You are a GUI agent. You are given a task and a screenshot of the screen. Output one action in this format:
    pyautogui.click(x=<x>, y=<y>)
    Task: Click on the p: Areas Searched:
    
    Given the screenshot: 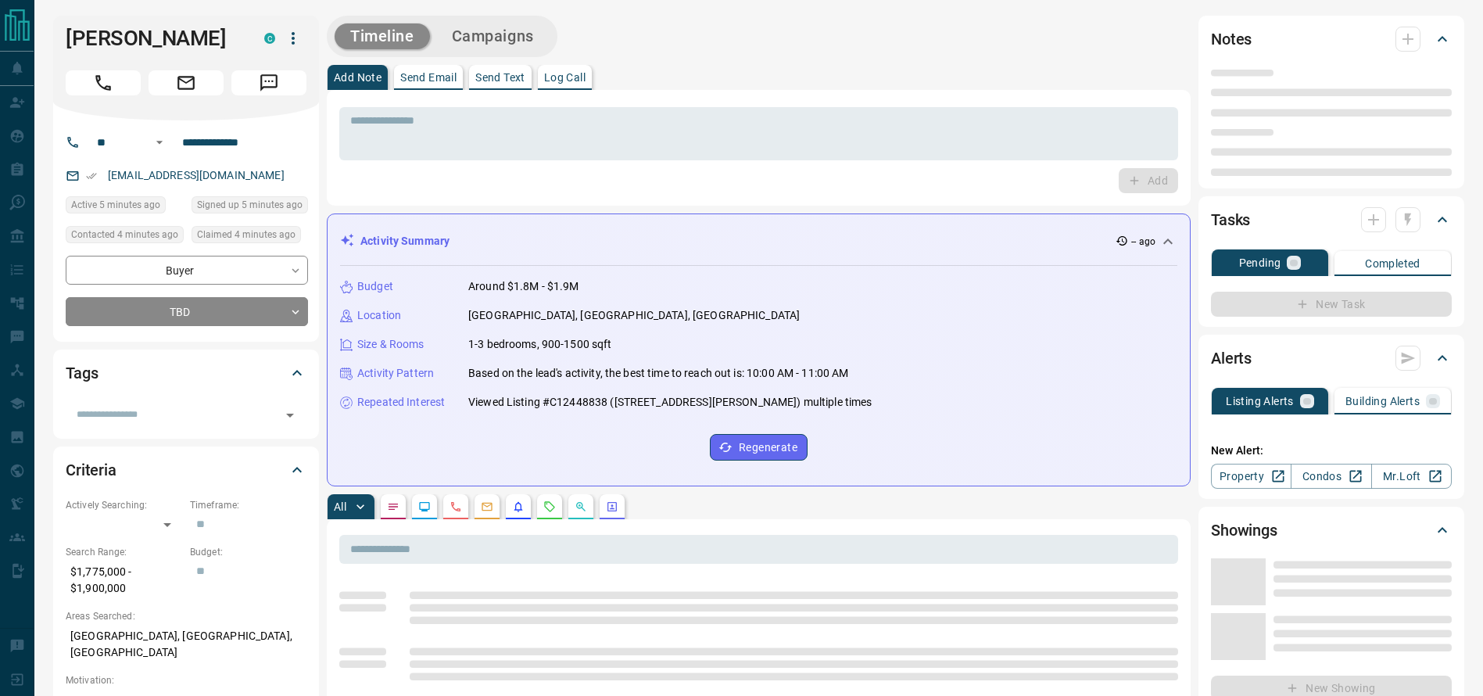 What is the action you would take?
    pyautogui.click(x=186, y=616)
    